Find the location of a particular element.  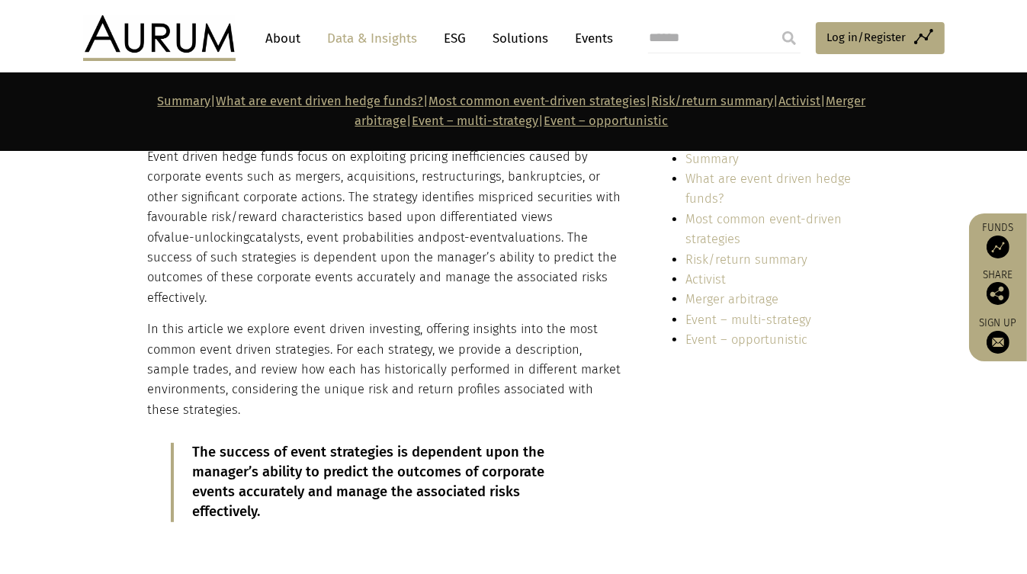

img: Access Funds is located at coordinates (998, 247).